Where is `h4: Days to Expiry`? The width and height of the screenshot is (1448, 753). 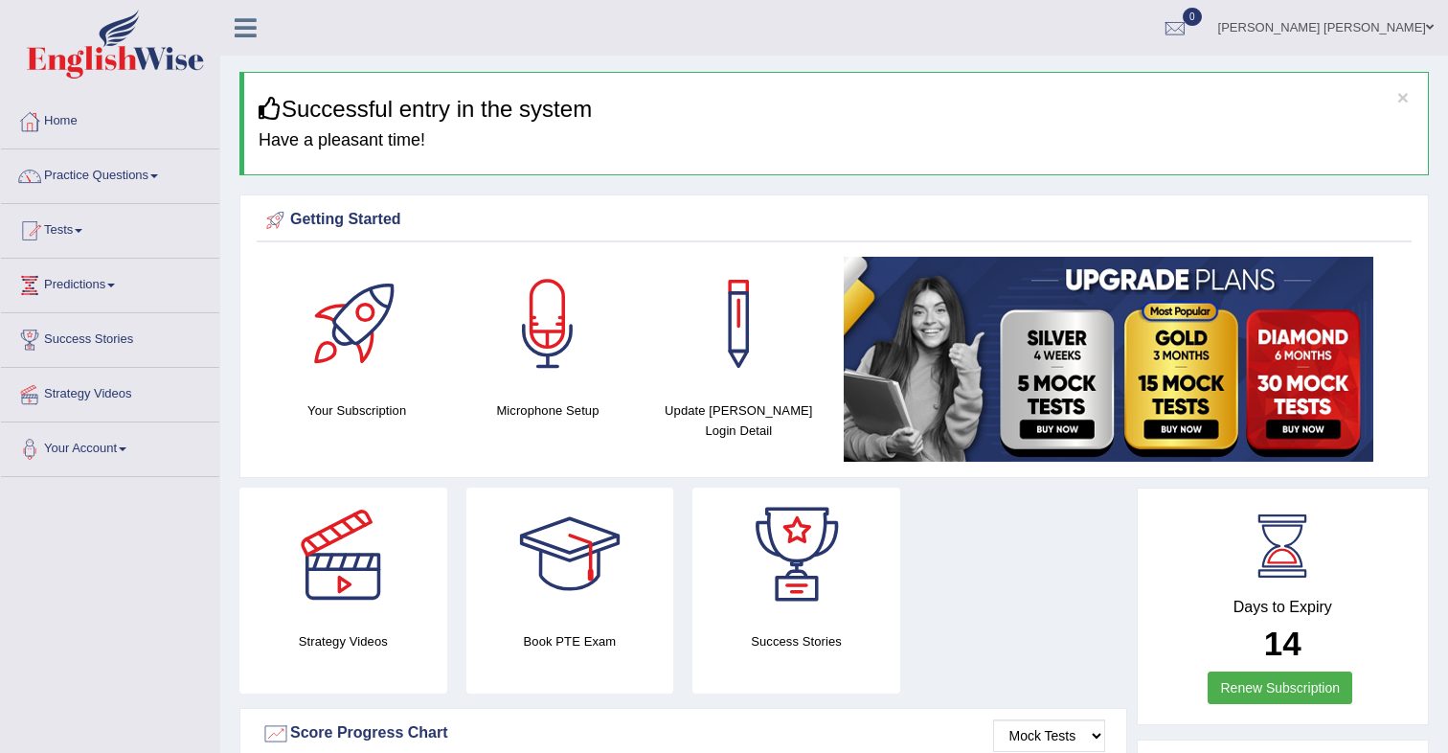
h4: Days to Expiry is located at coordinates (1283, 607).